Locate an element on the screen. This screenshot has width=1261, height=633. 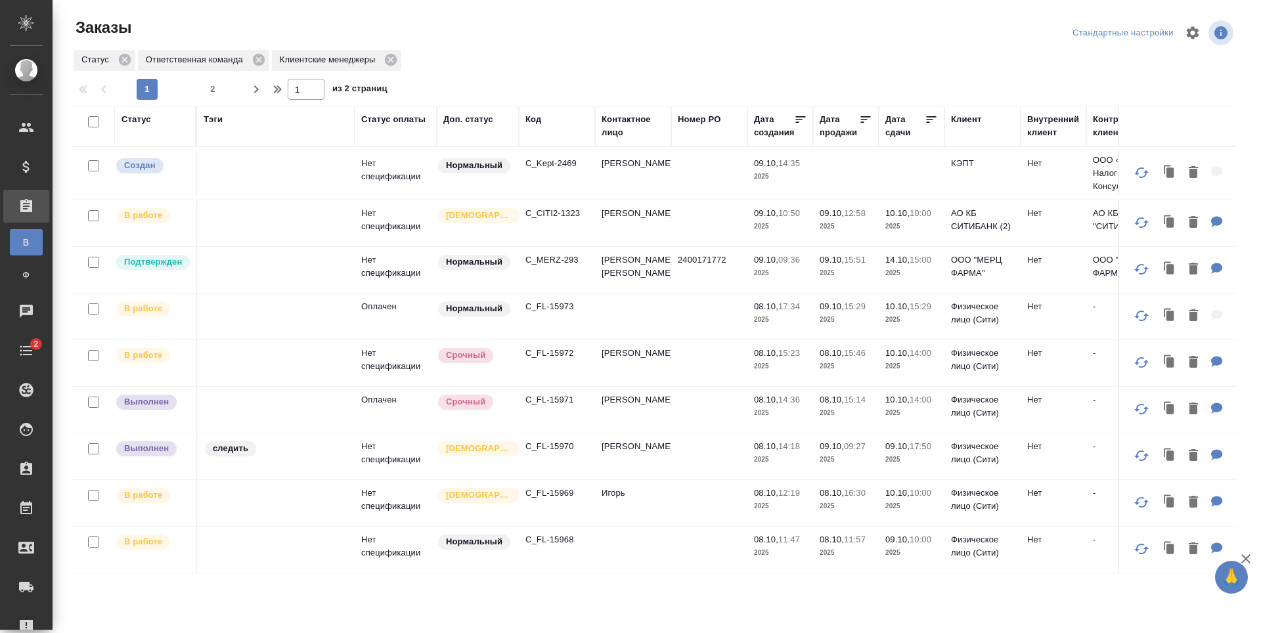
p: ООО «Кэпт Налоги и Консультирование» is located at coordinates (1124, 173).